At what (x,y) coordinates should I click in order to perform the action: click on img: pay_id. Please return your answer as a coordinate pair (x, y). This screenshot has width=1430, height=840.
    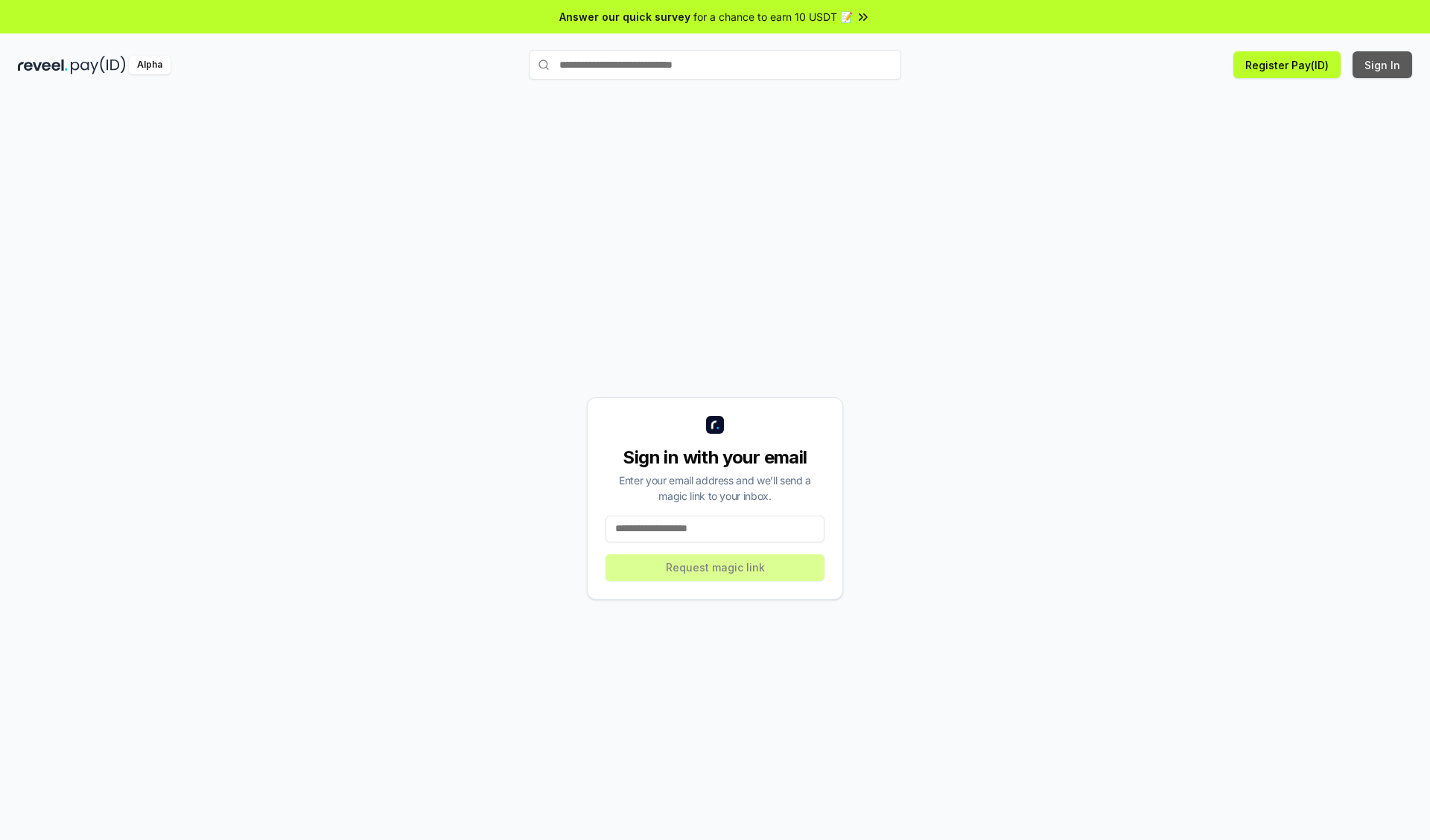
    Looking at the image, I should click on (98, 64).